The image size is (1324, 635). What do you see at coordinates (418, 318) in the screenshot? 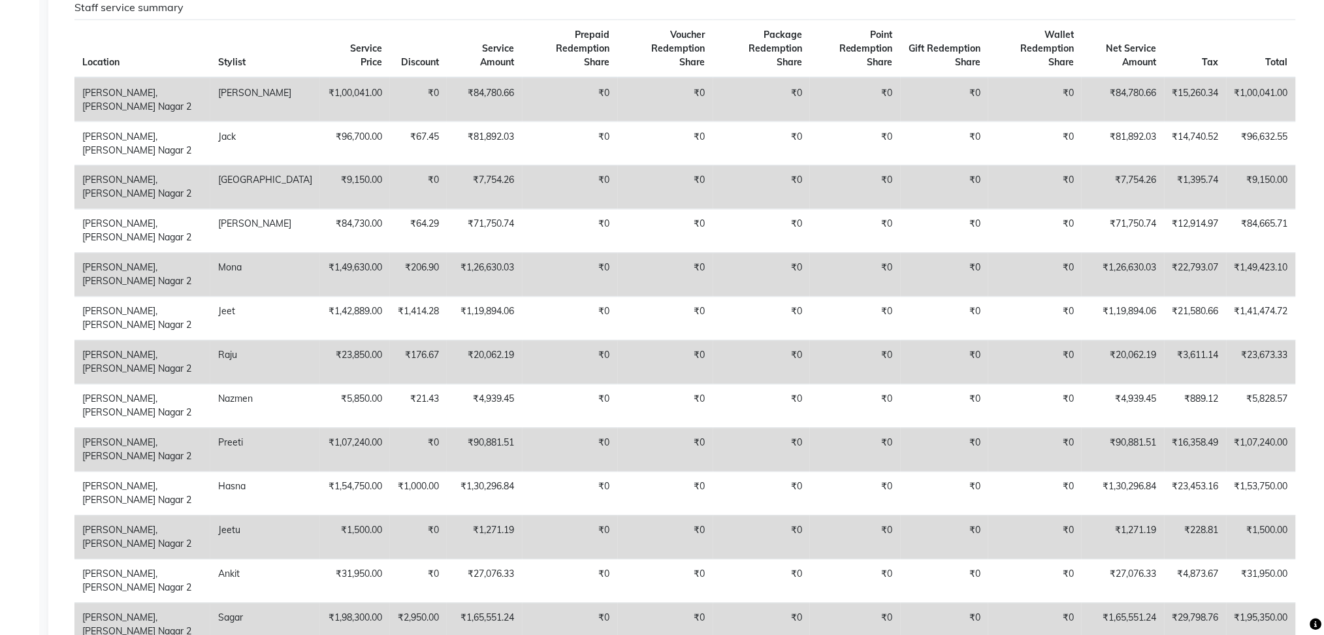
I see `td: ₹1,414.28` at bounding box center [418, 318].